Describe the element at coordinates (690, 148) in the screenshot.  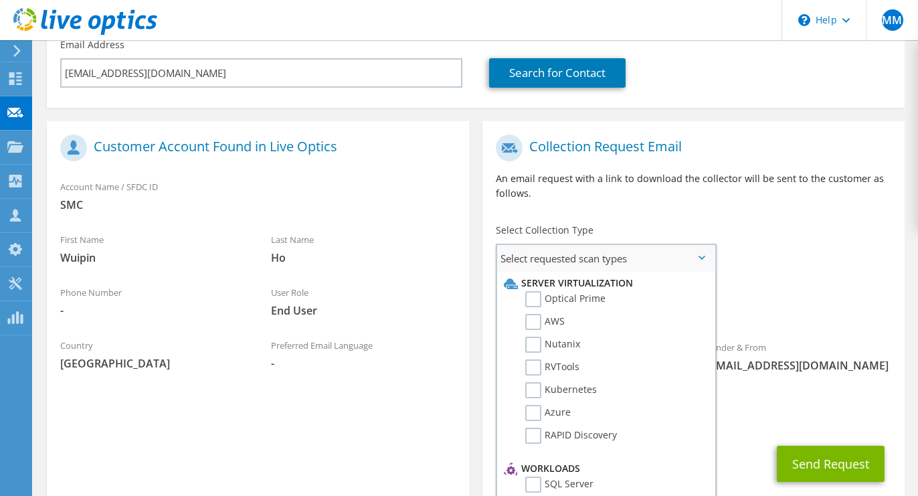
I see `h1: Collection Request Email` at that location.